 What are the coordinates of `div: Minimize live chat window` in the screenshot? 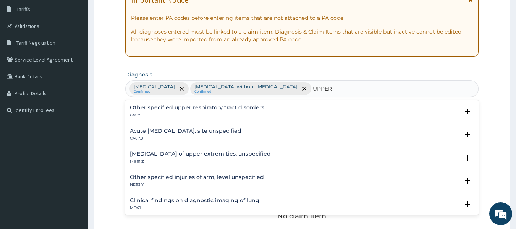 It's located at (134, 13).